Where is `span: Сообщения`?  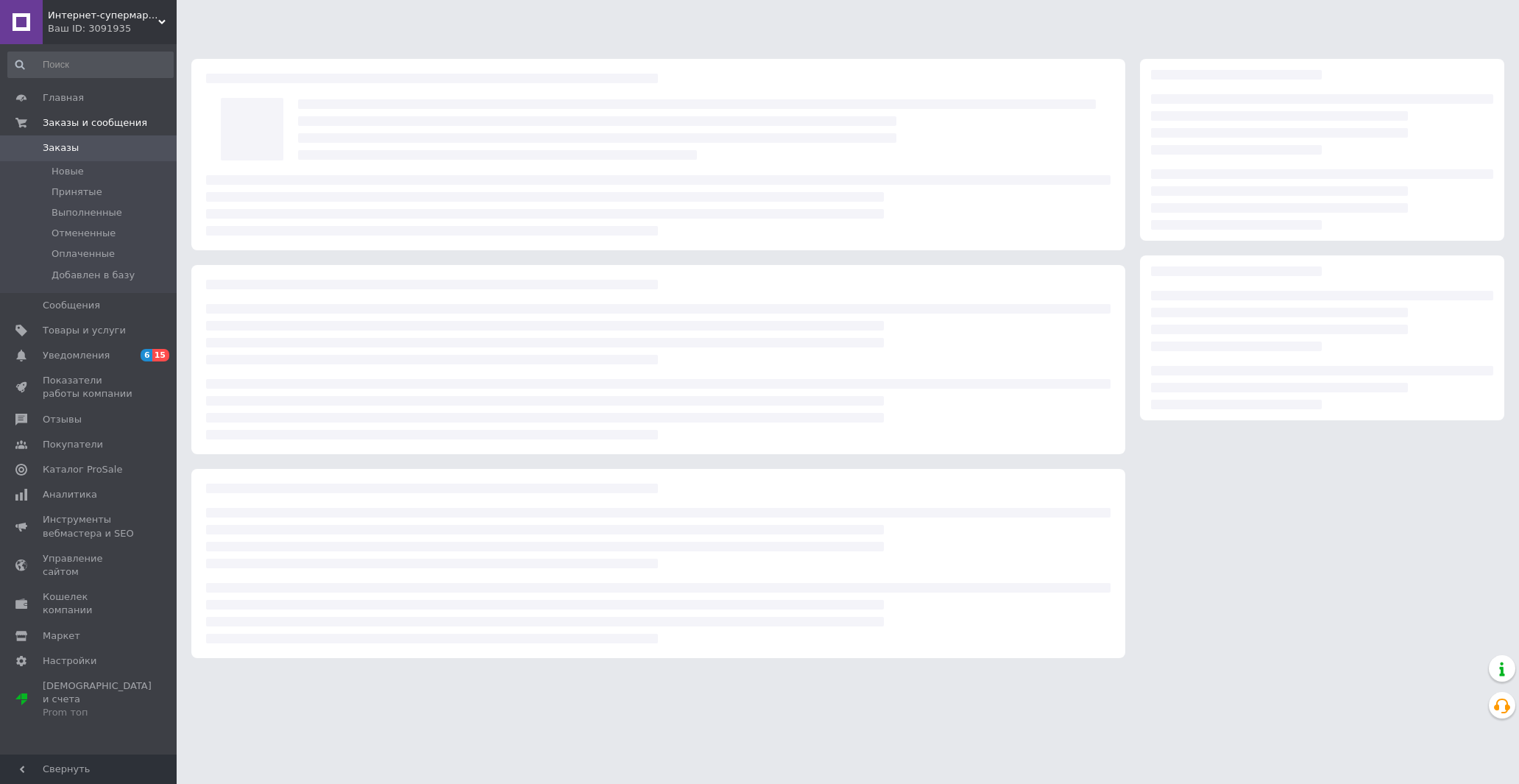 span: Сообщения is located at coordinates (71, 305).